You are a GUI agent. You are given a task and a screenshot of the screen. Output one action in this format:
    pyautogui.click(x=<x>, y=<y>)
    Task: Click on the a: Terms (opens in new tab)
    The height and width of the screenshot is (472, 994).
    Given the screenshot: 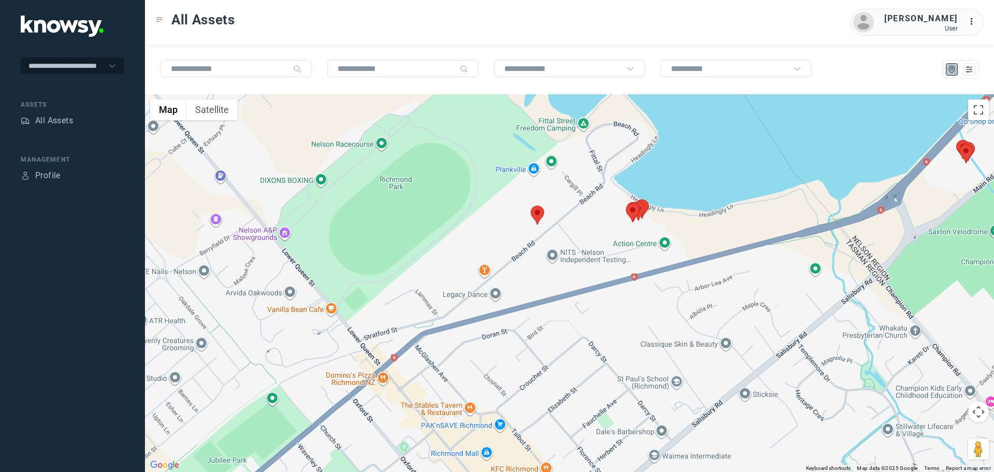 What is the action you would take?
    pyautogui.click(x=932, y=468)
    